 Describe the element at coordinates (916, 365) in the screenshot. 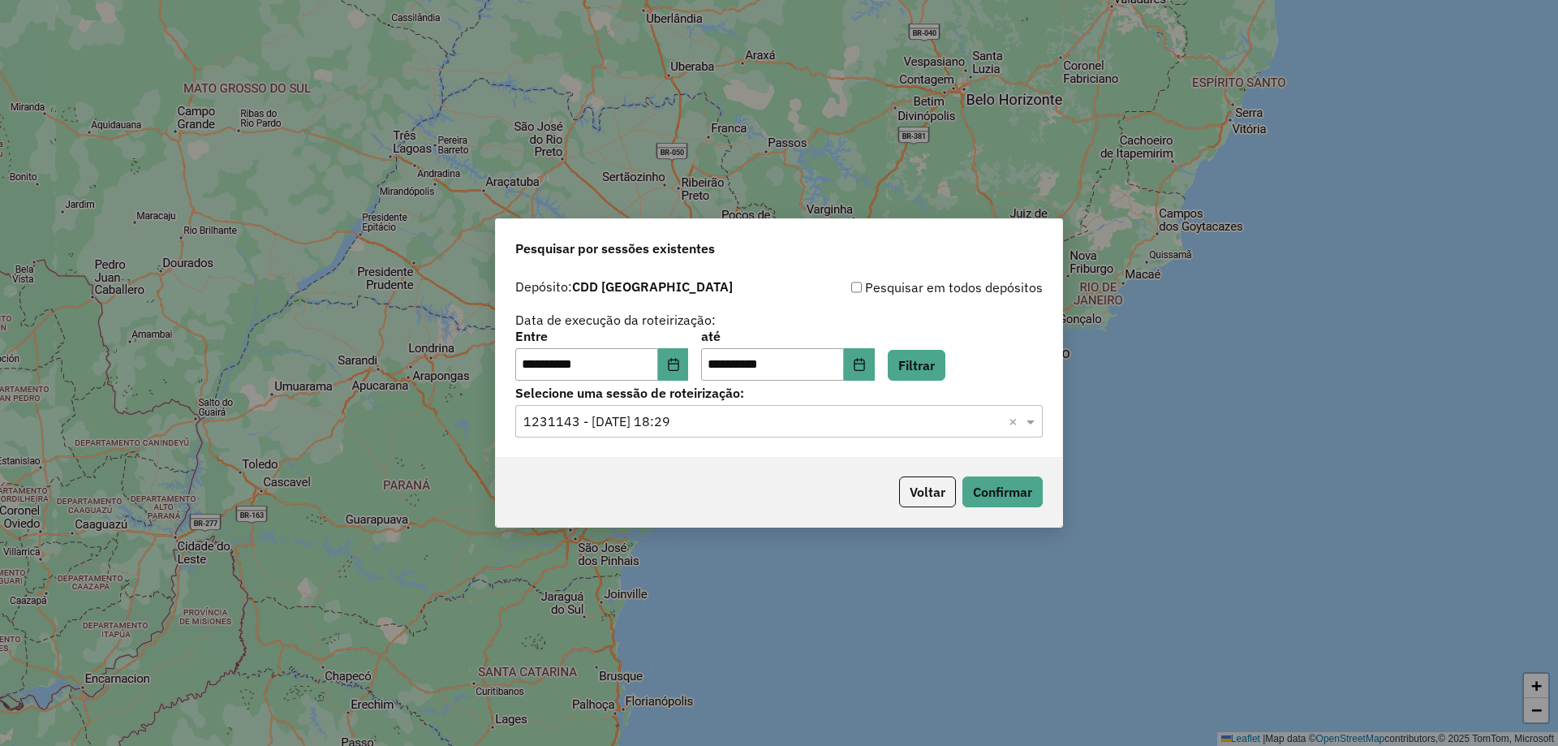

I see `button: Filtrar` at that location.